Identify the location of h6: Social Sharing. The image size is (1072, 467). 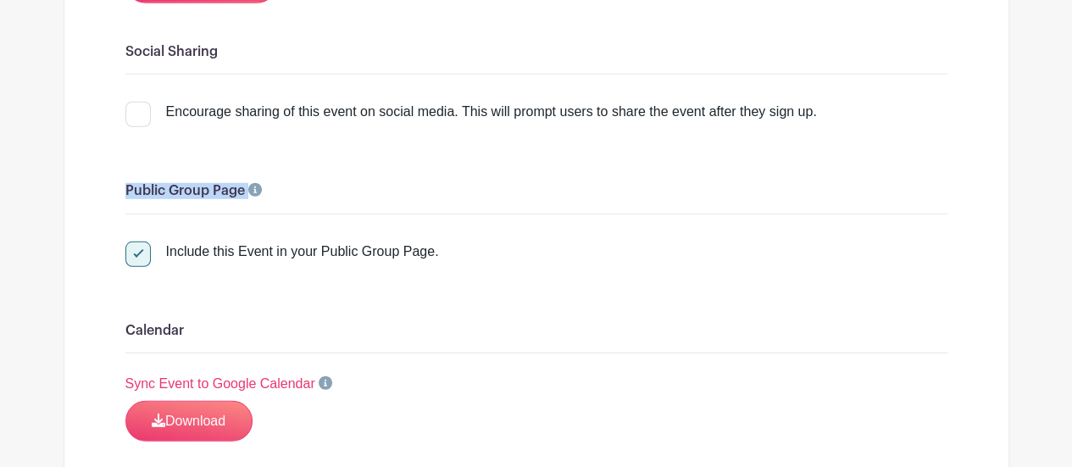
(537, 52).